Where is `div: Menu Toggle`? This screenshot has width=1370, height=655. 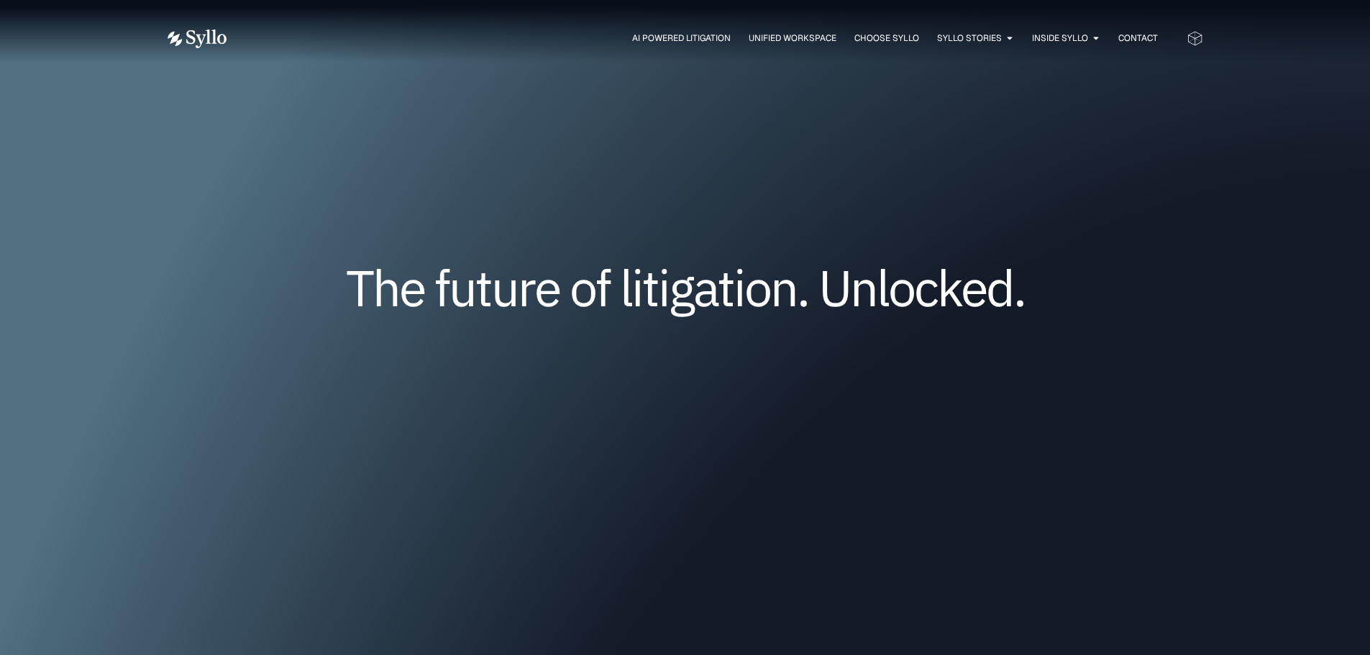 div: Menu Toggle is located at coordinates (706, 38).